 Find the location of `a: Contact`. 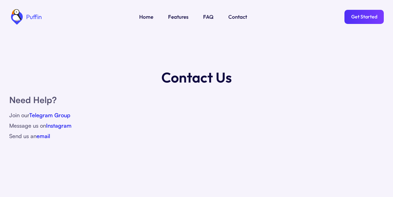

a: Contact is located at coordinates (238, 17).